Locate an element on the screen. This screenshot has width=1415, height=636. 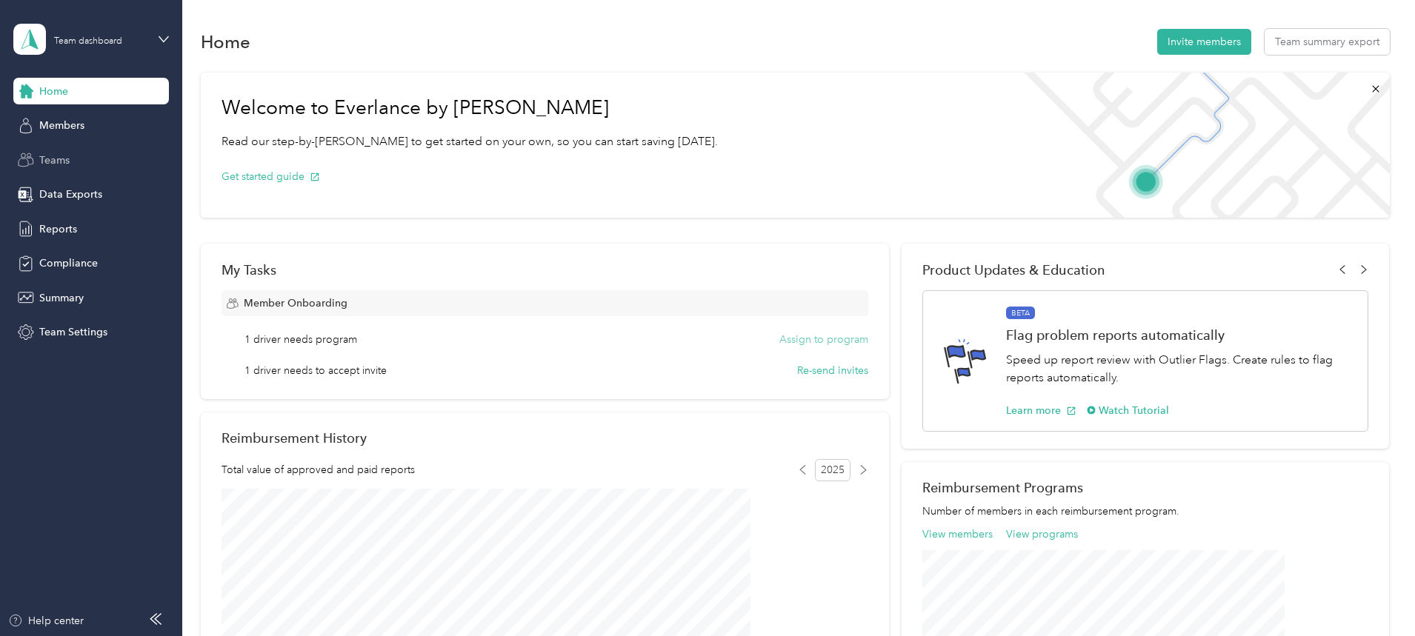
img: Welcome to everlance is located at coordinates (1198, 145).